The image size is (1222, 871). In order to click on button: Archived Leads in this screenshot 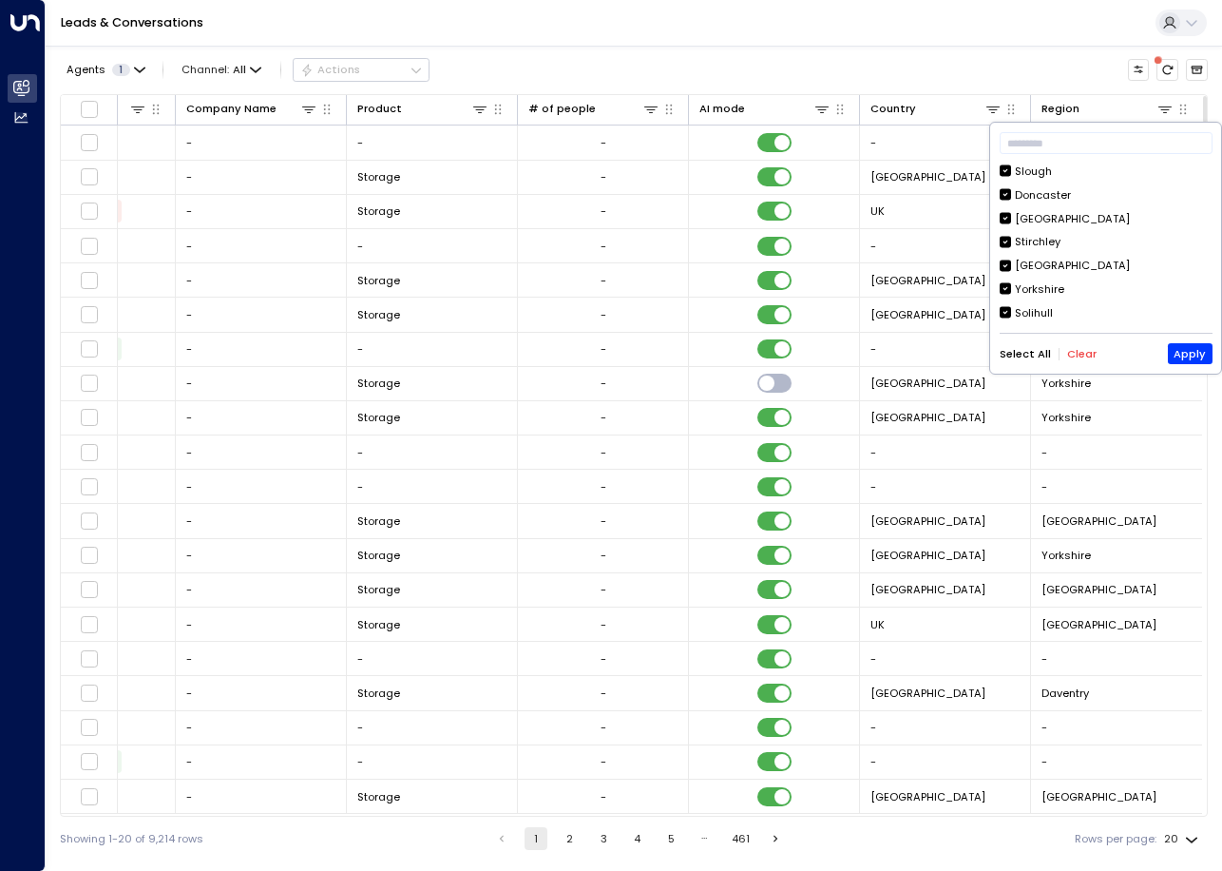, I will do `click(1197, 69)`.